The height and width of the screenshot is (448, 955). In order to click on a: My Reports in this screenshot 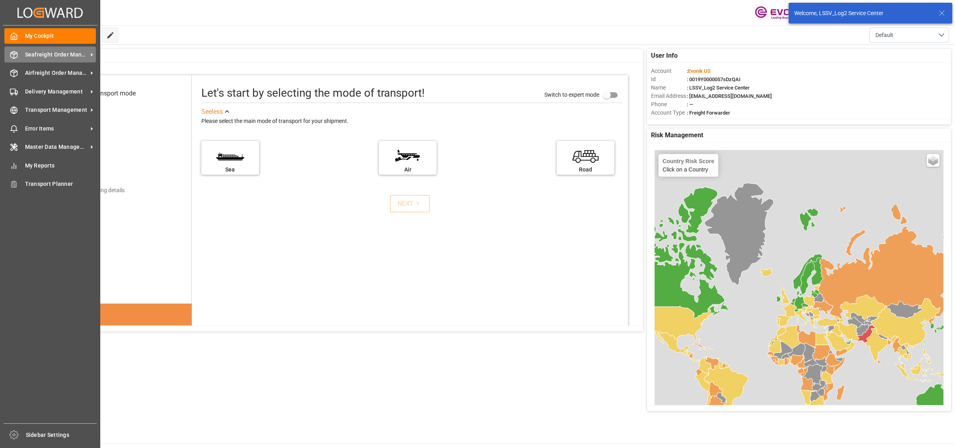, I will do `click(50, 165)`.